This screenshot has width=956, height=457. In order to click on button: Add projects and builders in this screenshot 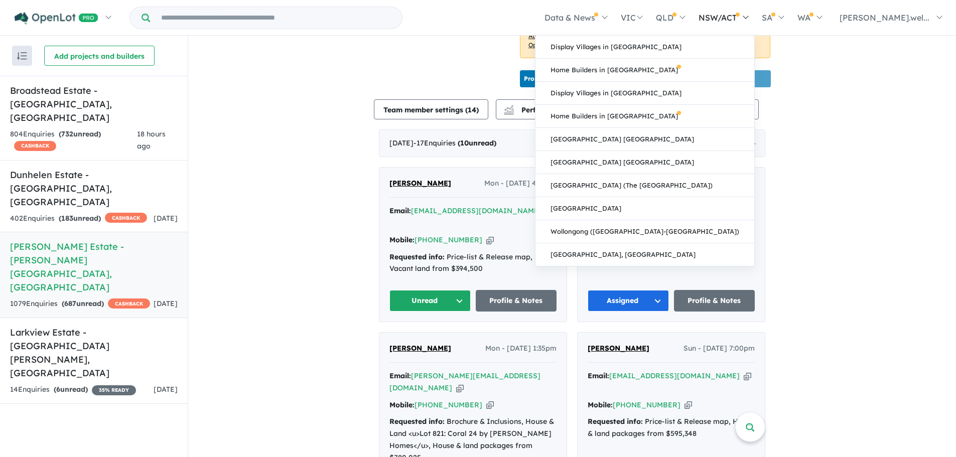, I will do `click(99, 56)`.